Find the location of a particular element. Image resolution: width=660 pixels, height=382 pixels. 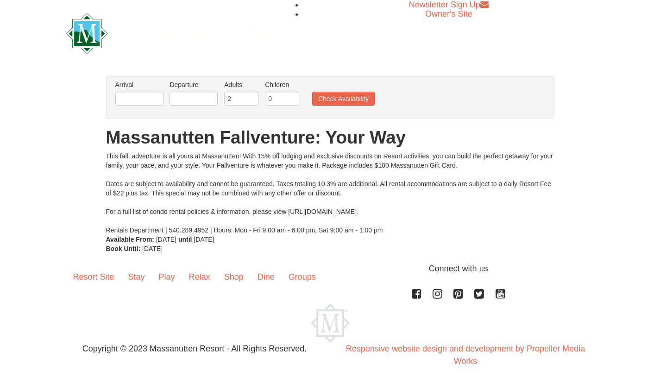

a: Play is located at coordinates (167, 277).